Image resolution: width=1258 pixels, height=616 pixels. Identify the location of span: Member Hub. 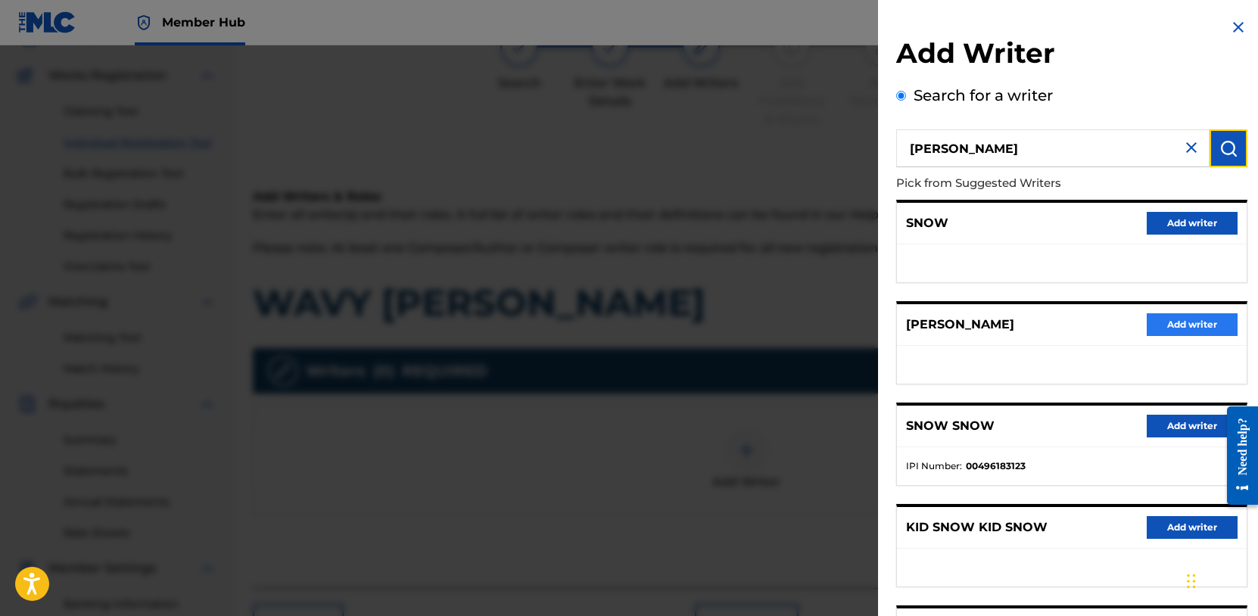
(204, 22).